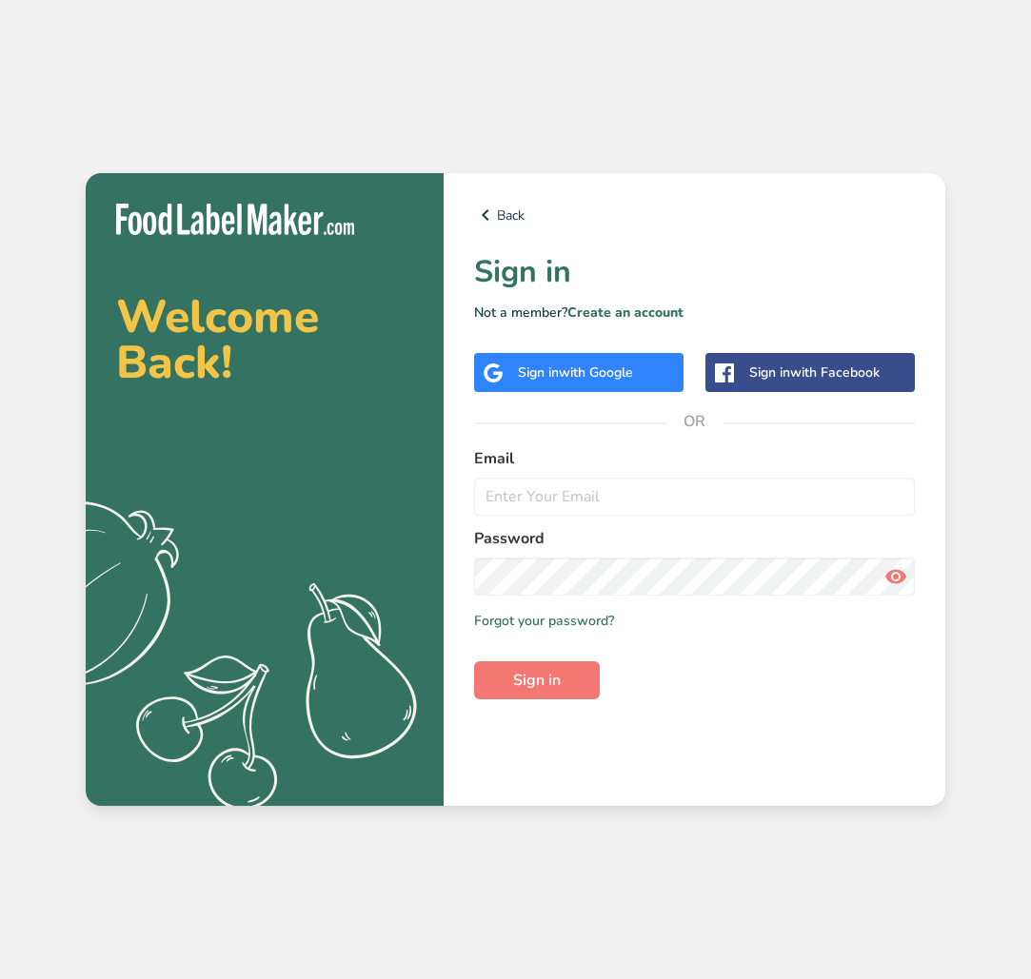  I want to click on span: OR, so click(695, 422).